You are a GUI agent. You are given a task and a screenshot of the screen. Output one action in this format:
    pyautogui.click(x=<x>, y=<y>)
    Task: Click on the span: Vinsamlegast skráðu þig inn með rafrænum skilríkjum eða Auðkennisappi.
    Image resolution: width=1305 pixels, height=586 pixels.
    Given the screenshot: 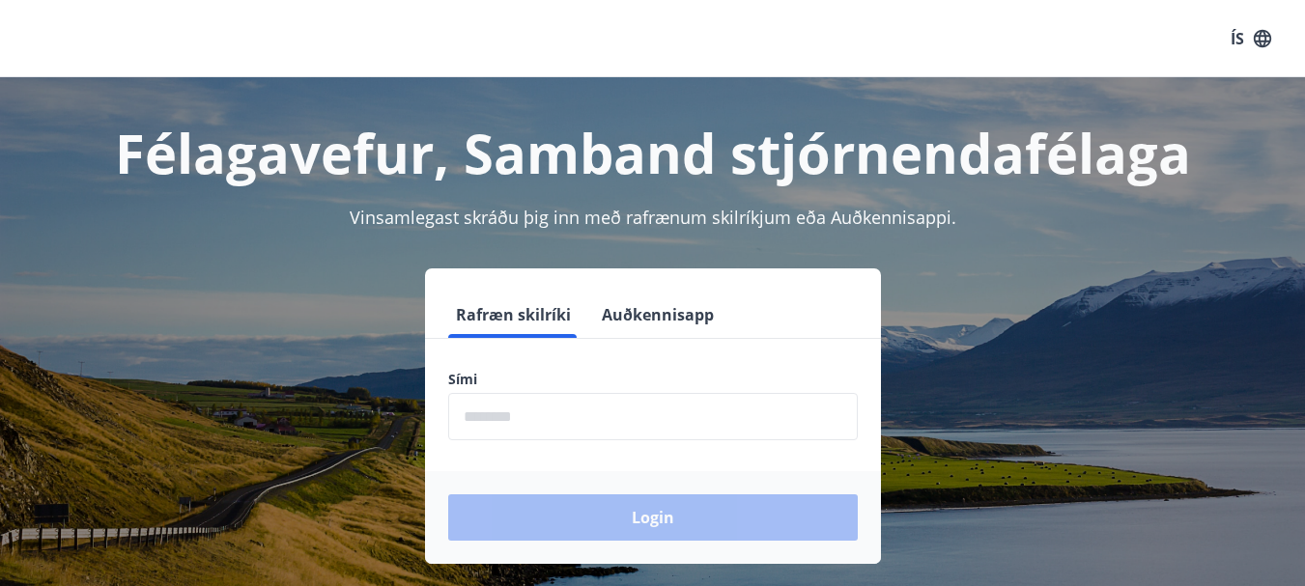 What is the action you would take?
    pyautogui.click(x=653, y=217)
    